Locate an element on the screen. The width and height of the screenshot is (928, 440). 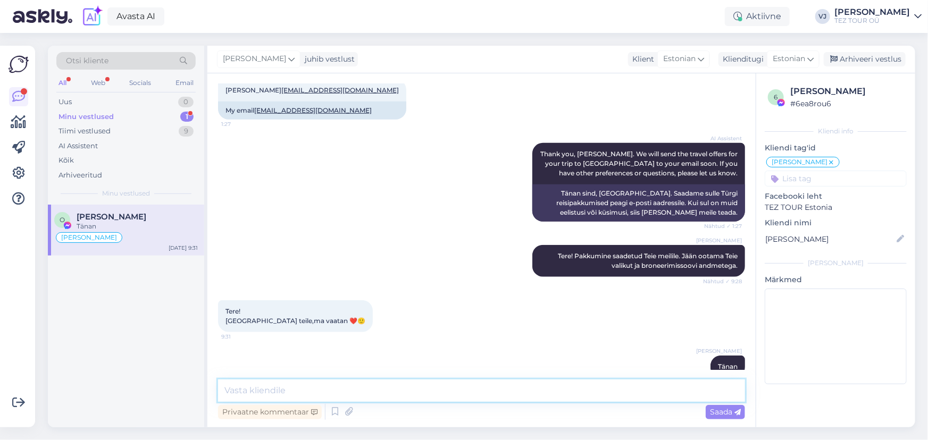
div: AI Assistent is located at coordinates (78, 146).